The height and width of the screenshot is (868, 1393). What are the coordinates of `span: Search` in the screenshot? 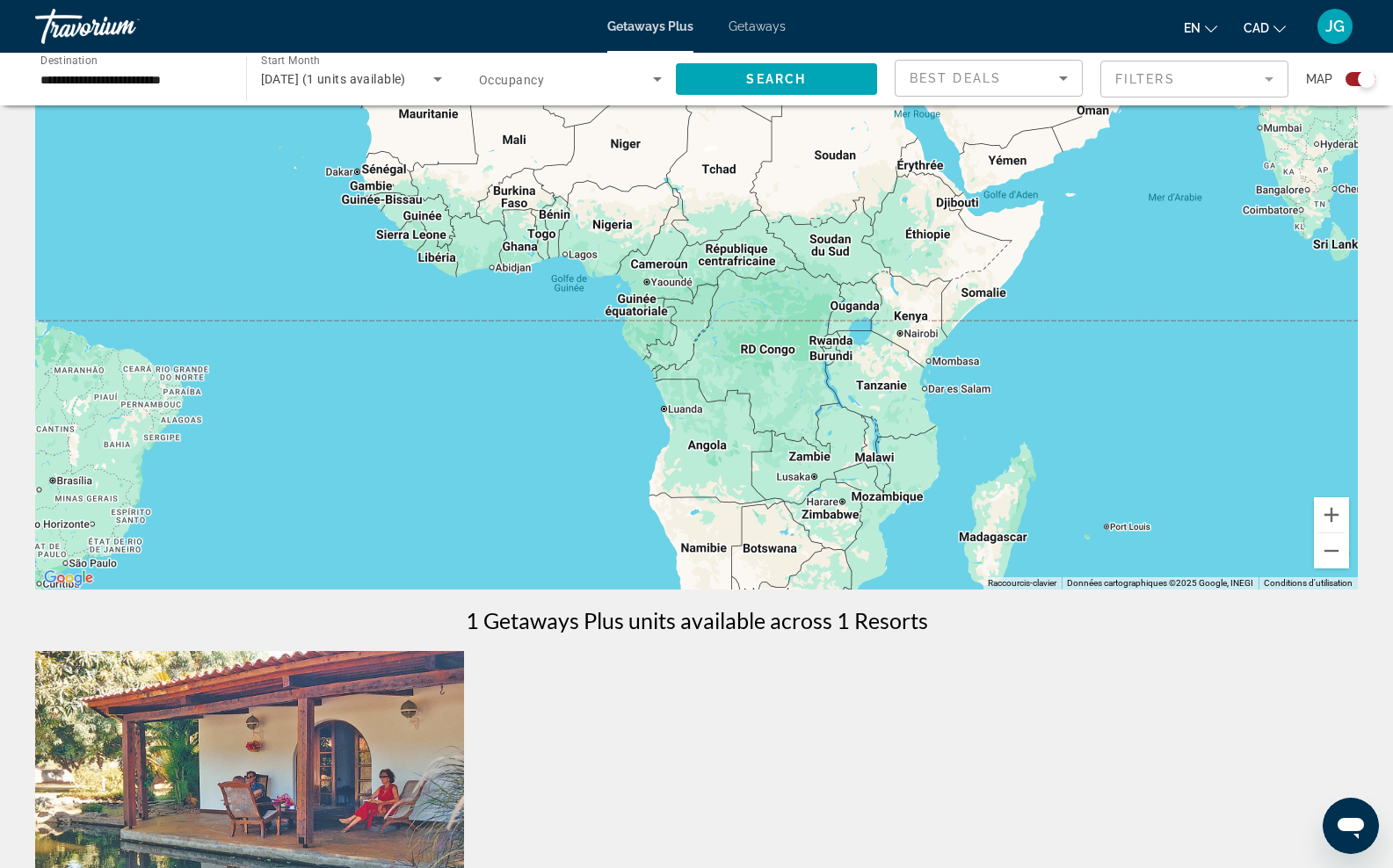 It's located at (776, 79).